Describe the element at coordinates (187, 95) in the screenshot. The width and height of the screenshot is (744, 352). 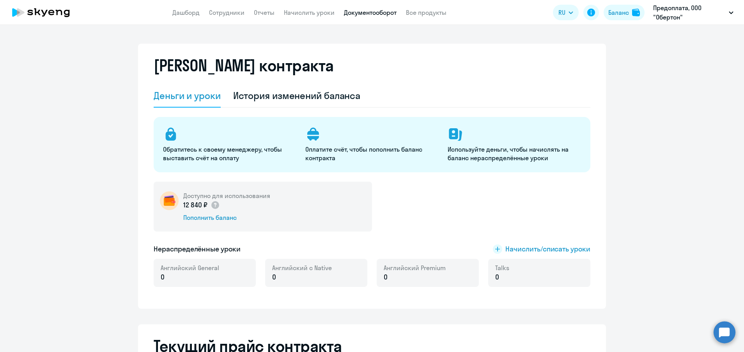
I see `div: Деньги и уроки` at that location.